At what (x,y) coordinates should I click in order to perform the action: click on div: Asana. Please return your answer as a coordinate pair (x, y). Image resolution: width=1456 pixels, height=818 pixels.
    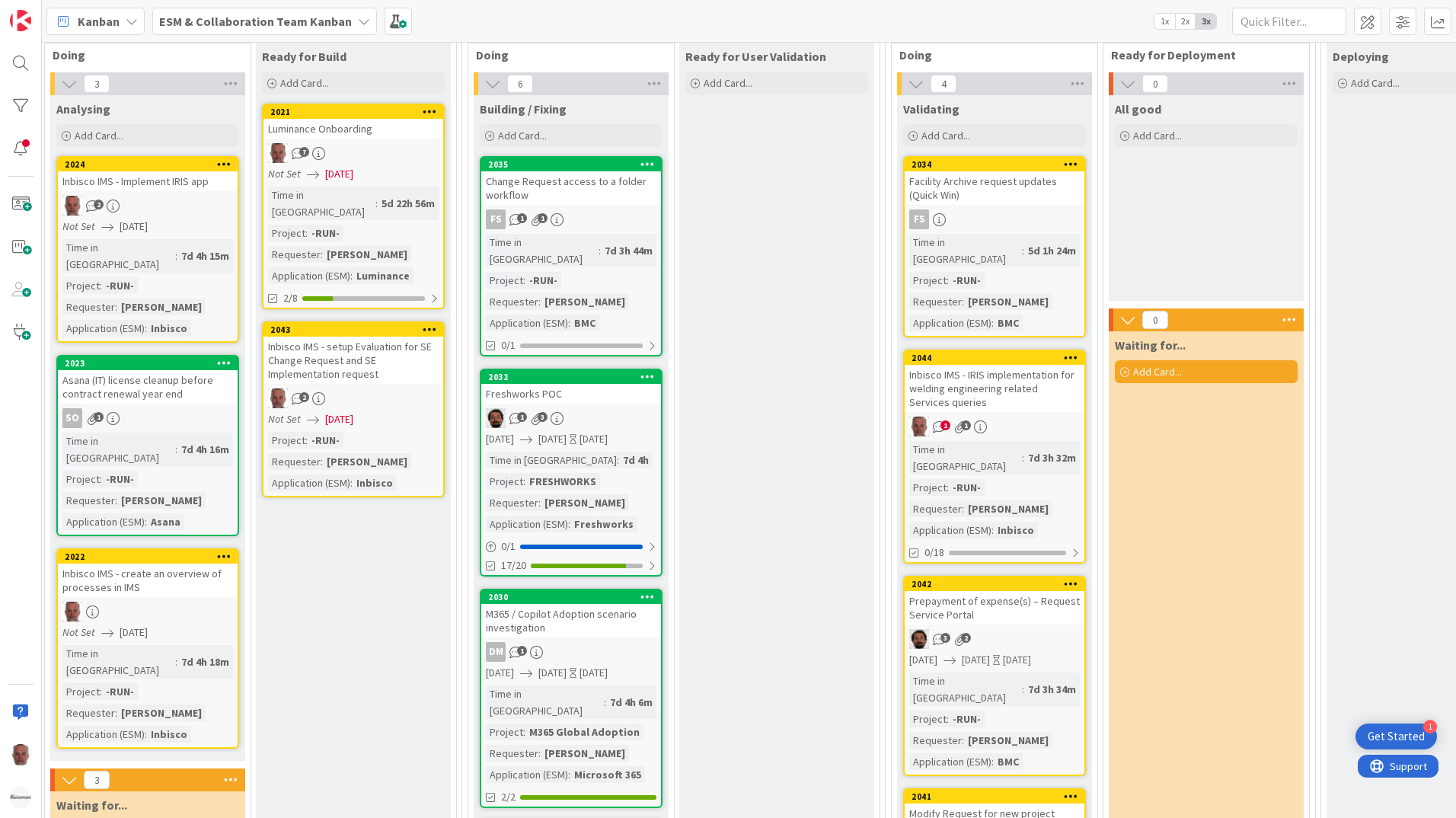
    Looking at the image, I should click on (165, 521).